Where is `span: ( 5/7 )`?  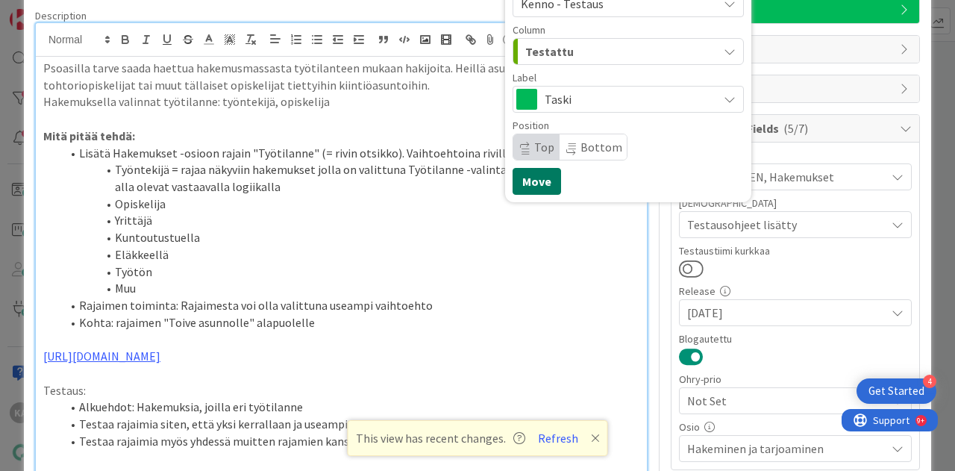
span: ( 5/7 ) is located at coordinates (796, 128).